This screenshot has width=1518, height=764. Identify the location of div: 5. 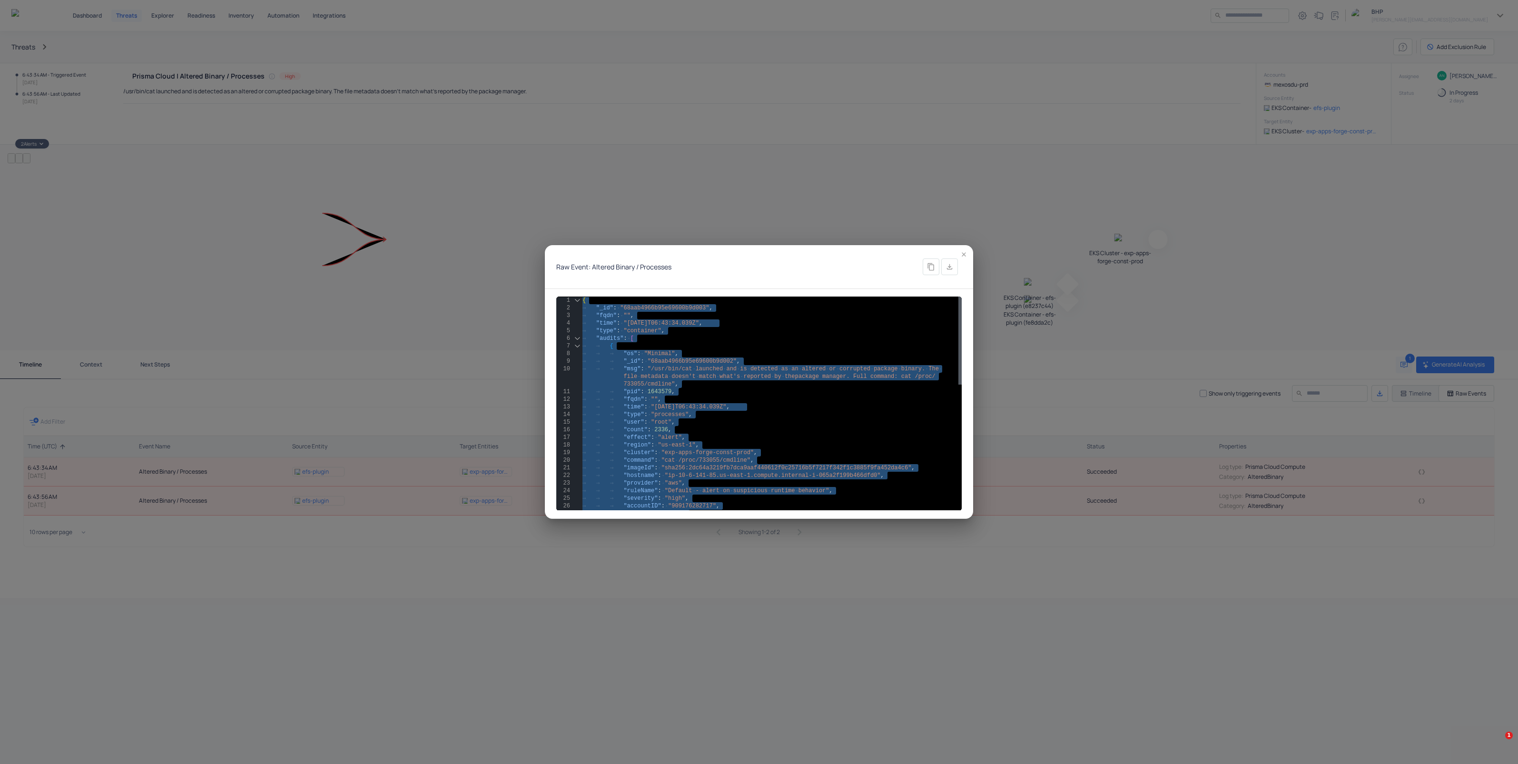
(563, 331).